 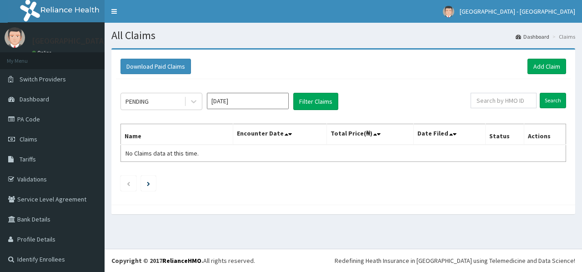 I want to click on th: Total Price(₦), so click(x=369, y=134).